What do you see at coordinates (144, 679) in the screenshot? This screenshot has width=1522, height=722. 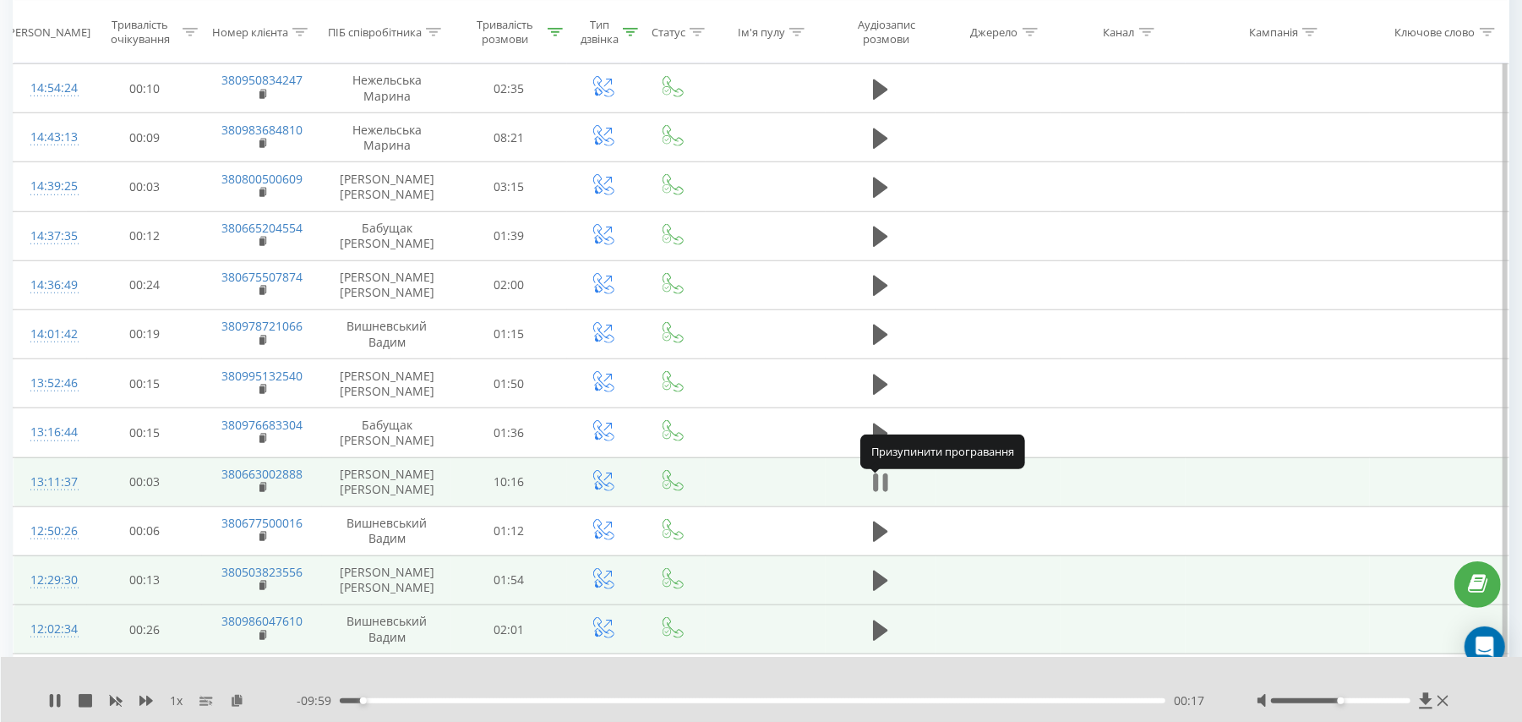 I see `td: 00:36` at bounding box center [144, 679].